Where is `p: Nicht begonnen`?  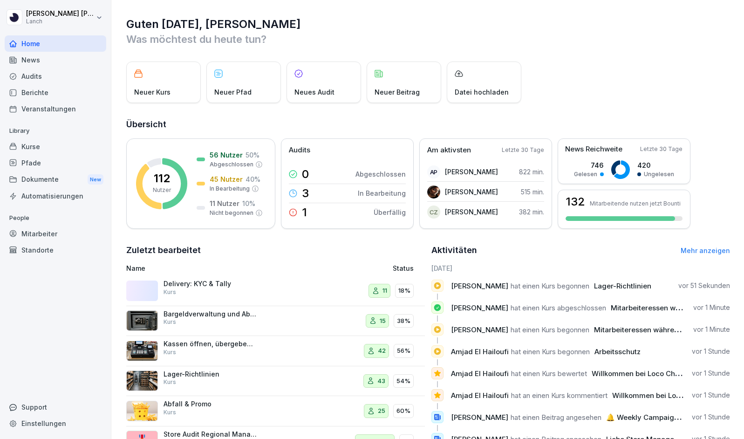
p: Nicht begonnen is located at coordinates (232, 213).